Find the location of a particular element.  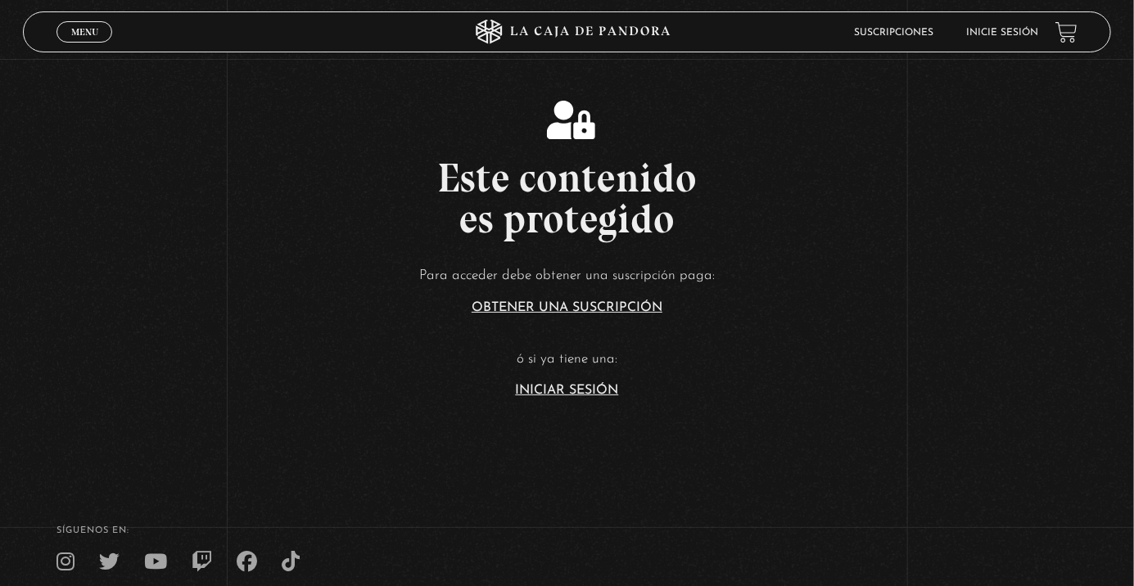

span: Cerrar is located at coordinates (84, 47).